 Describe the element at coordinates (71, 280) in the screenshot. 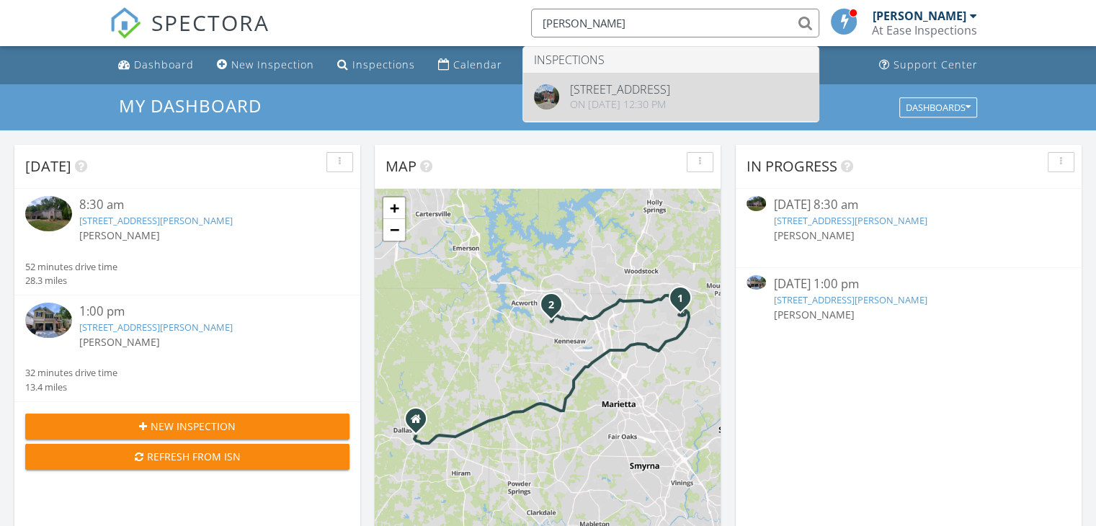

I see `div: 28.3 miles` at that location.